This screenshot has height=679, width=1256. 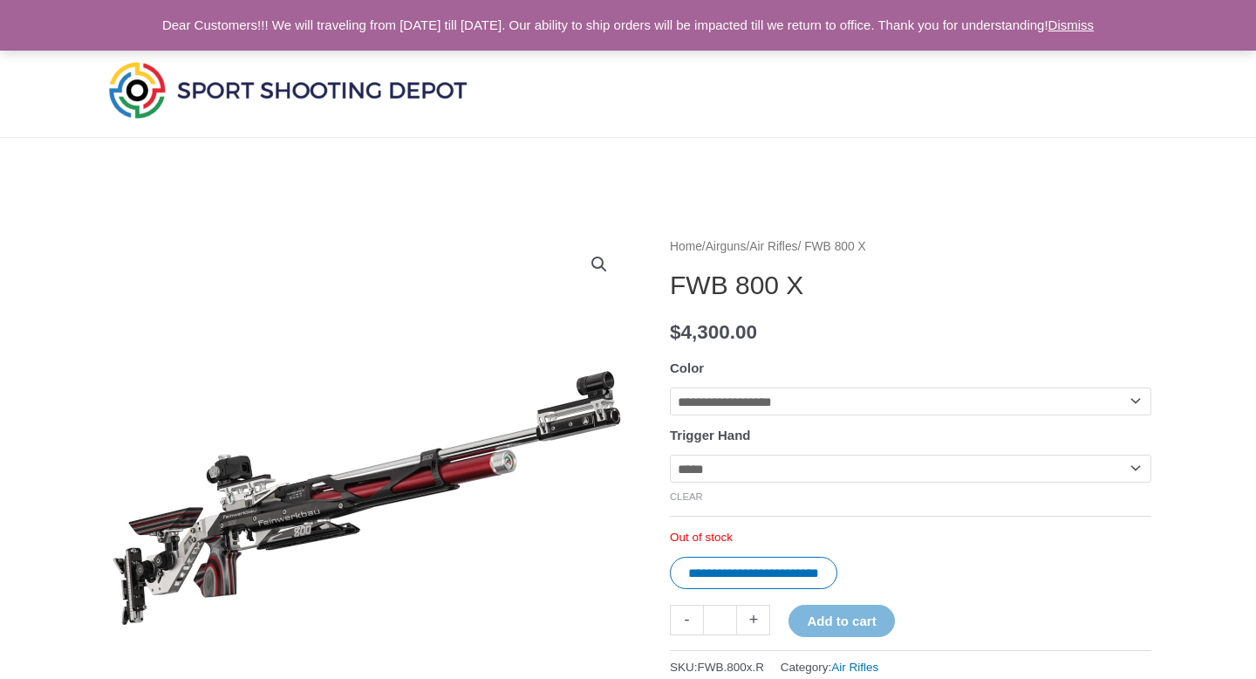 What do you see at coordinates (687, 496) in the screenshot?
I see `a: Clear options` at bounding box center [687, 496].